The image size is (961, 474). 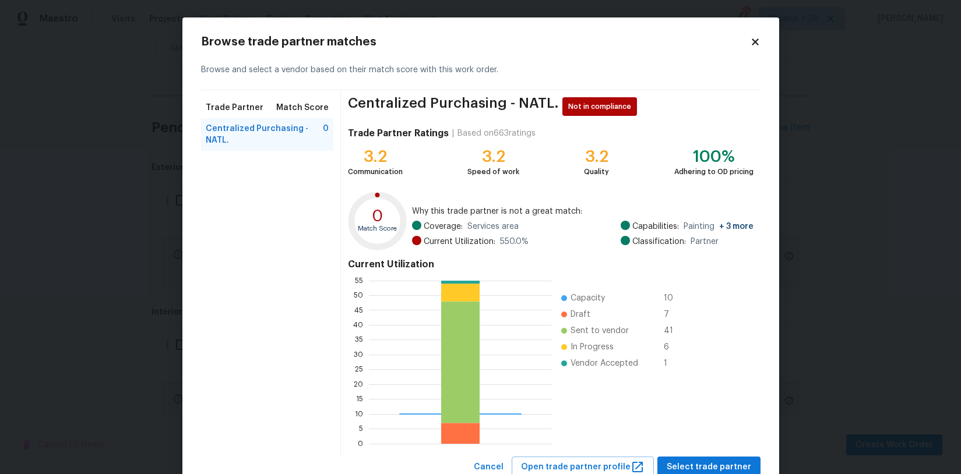 What do you see at coordinates (302, 108) in the screenshot?
I see `span: Match Score` at bounding box center [302, 108].